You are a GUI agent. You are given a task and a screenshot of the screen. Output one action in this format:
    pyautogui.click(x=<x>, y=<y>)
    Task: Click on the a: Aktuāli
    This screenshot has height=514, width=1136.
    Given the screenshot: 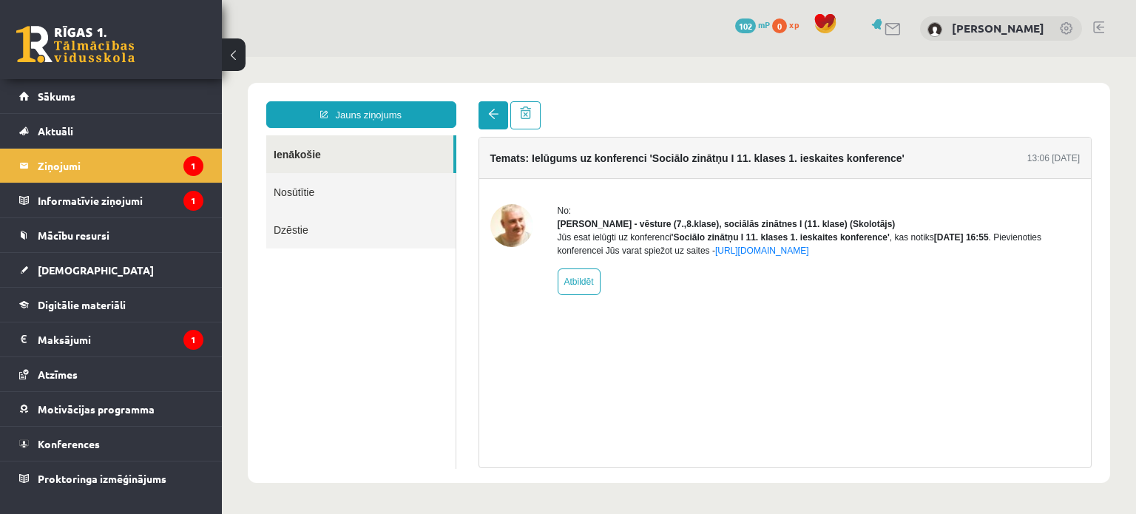 What is the action you would take?
    pyautogui.click(x=111, y=131)
    